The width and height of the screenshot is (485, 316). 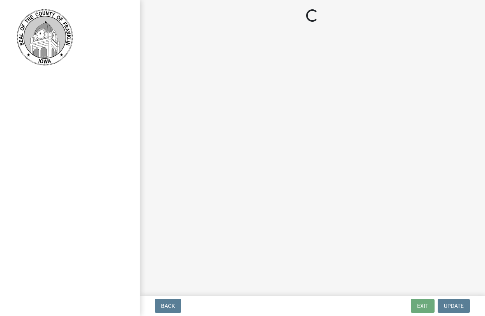 I want to click on span: Update, so click(x=454, y=306).